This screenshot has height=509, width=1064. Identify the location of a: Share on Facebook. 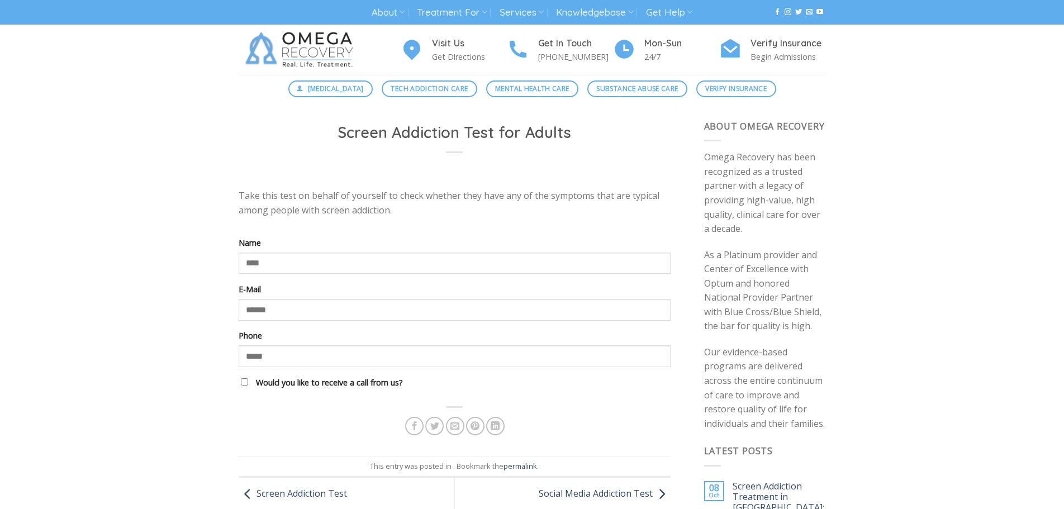
(414, 426).